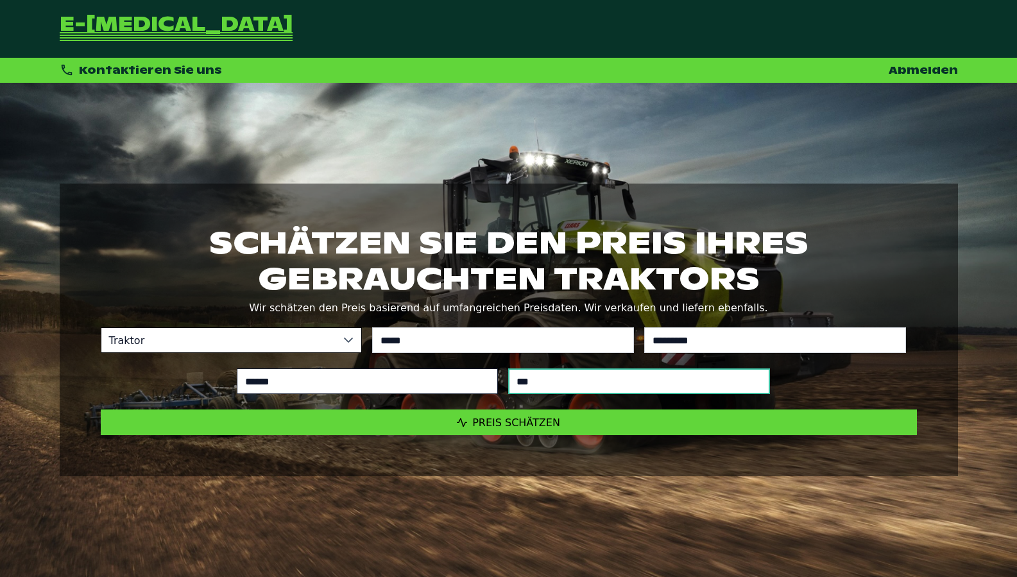 The height and width of the screenshot is (577, 1017). I want to click on h1: Schätzen Sie den Preis Ihres gebrauchten Traktors, so click(509, 261).